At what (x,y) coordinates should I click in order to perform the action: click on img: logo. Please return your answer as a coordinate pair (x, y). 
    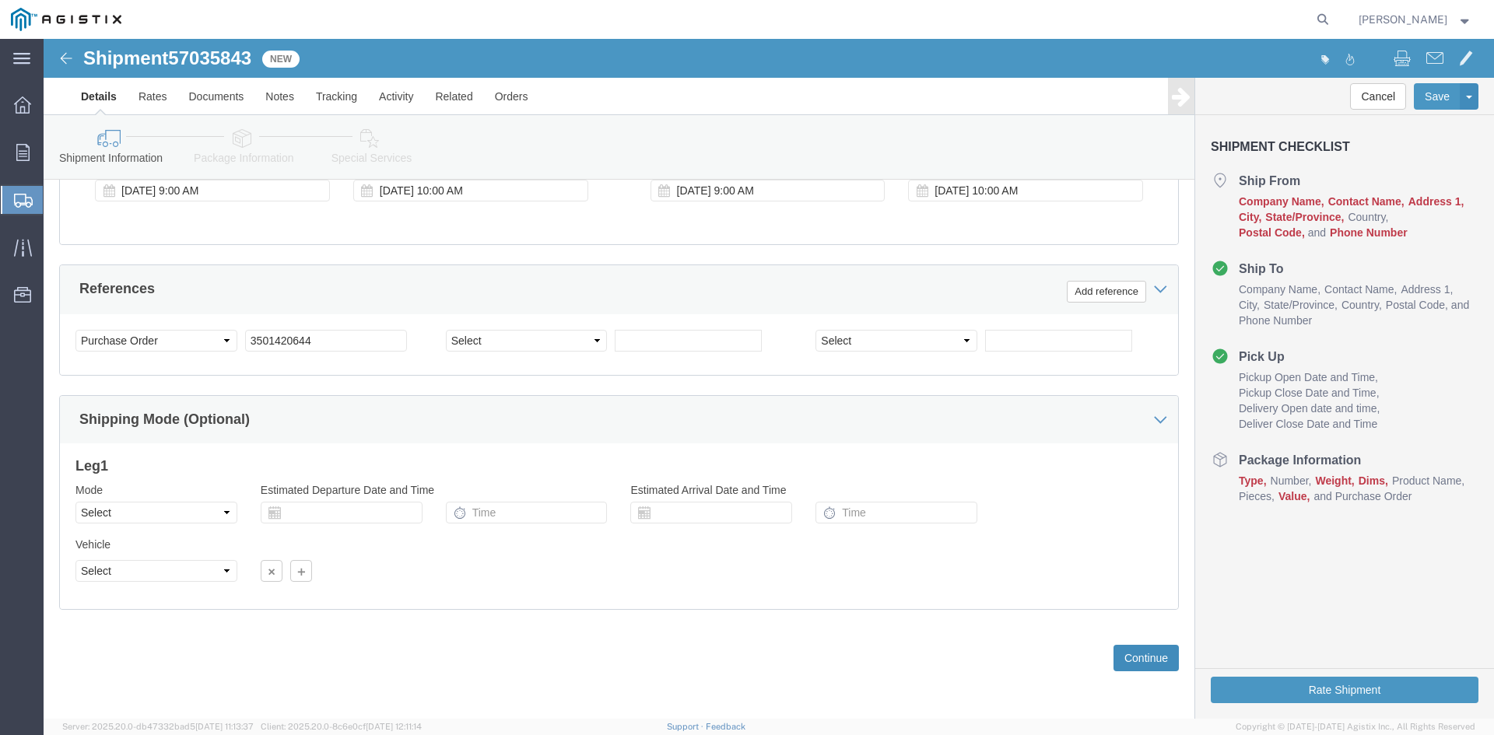
    Looking at the image, I should click on (66, 19).